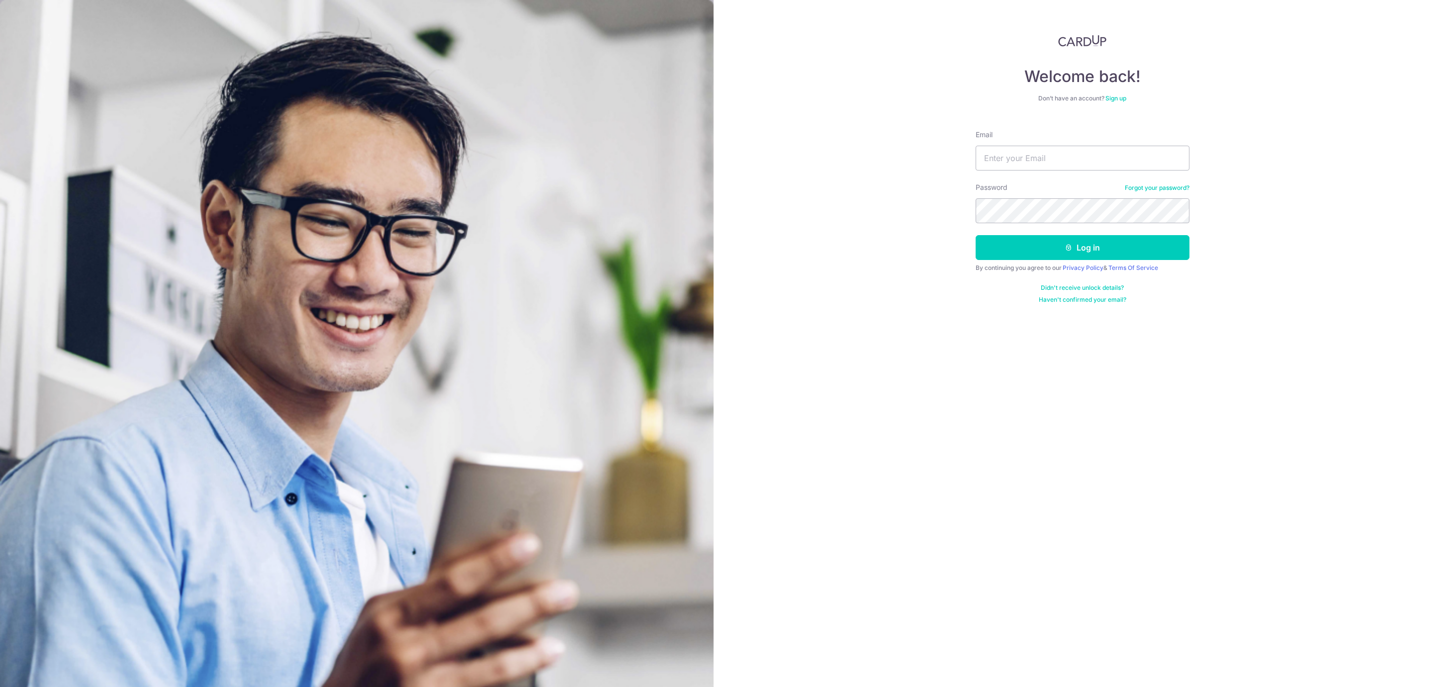  Describe the element at coordinates (1116, 98) in the screenshot. I see `a: Sign up` at that location.